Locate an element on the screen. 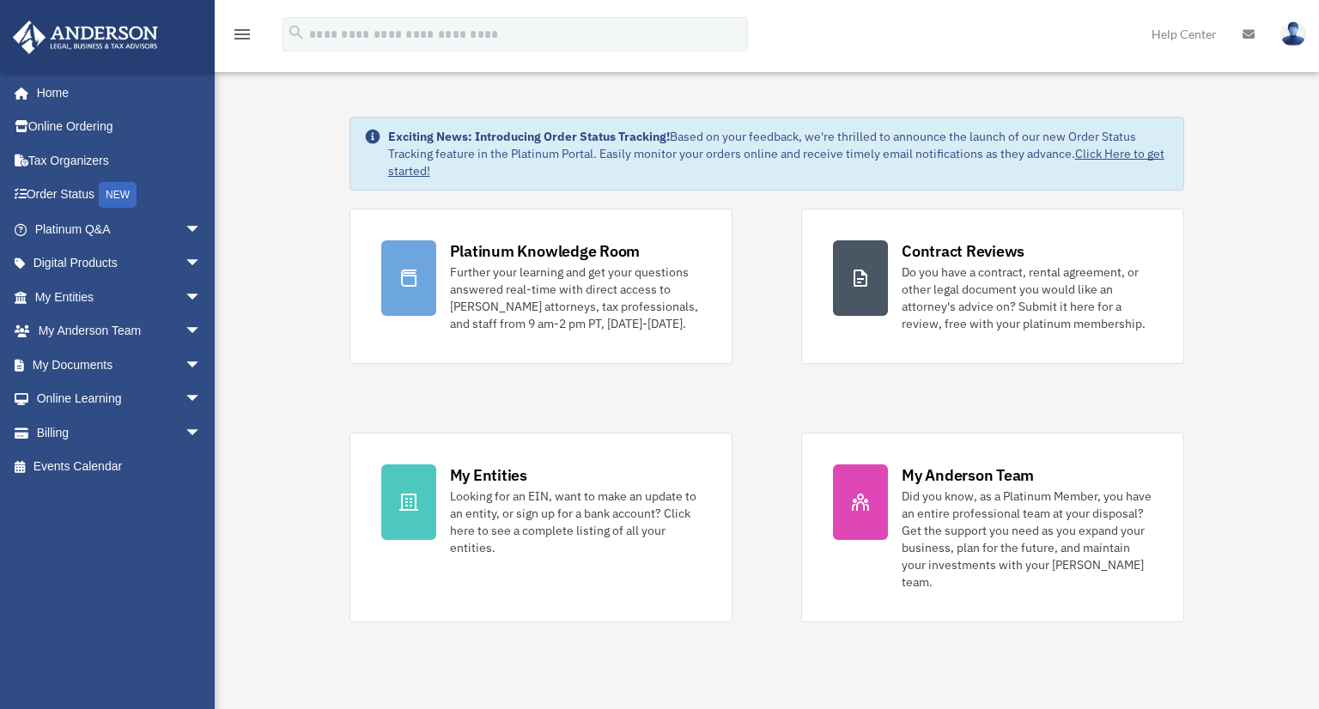 The height and width of the screenshot is (709, 1319). img: Anderson Advisors Platinum Portal is located at coordinates (85, 37).